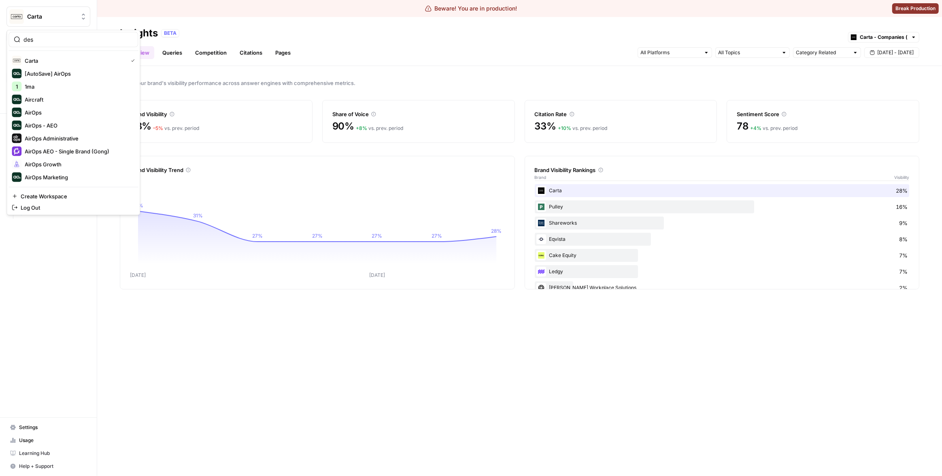  What do you see at coordinates (541, 191) in the screenshot?
I see `img: c35yeiwf0qjehltklbh57st2xhbo` at bounding box center [541, 191].